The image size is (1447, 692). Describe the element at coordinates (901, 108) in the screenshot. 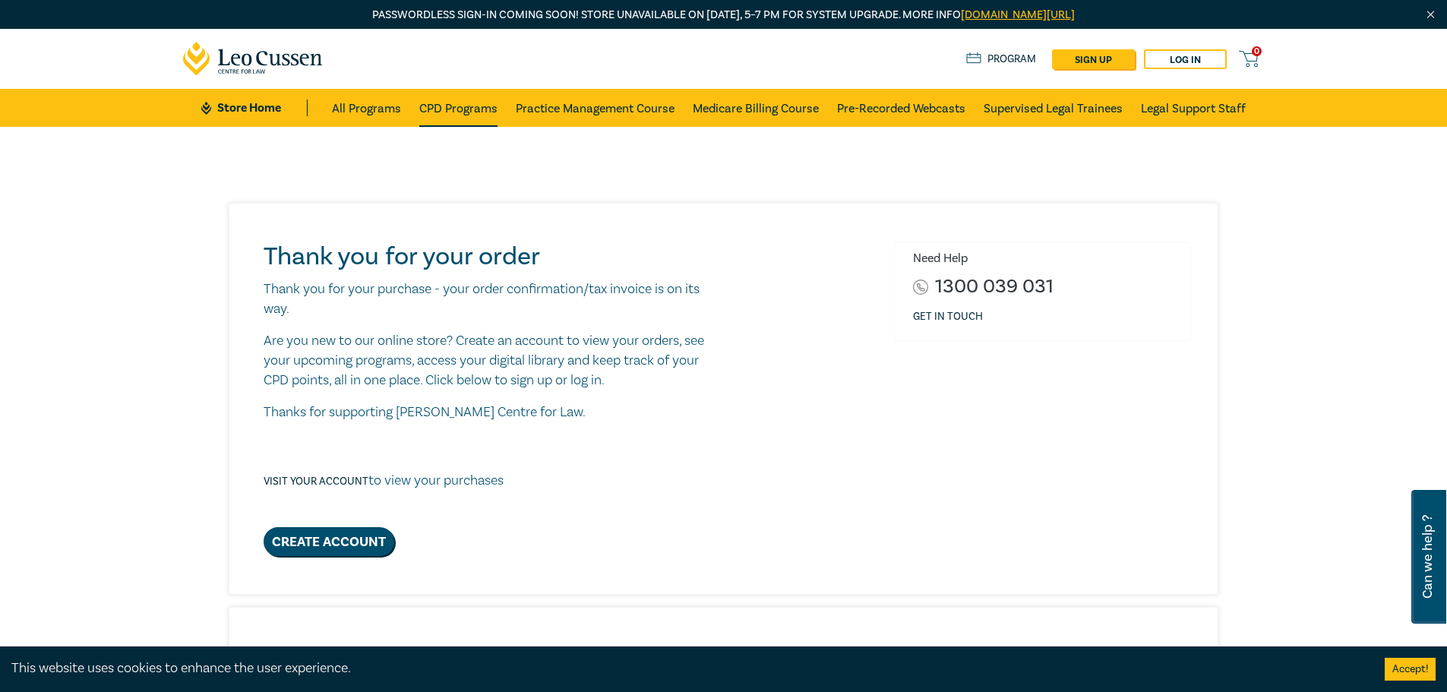

I see `a: Pre-Recorded Webcasts` at that location.